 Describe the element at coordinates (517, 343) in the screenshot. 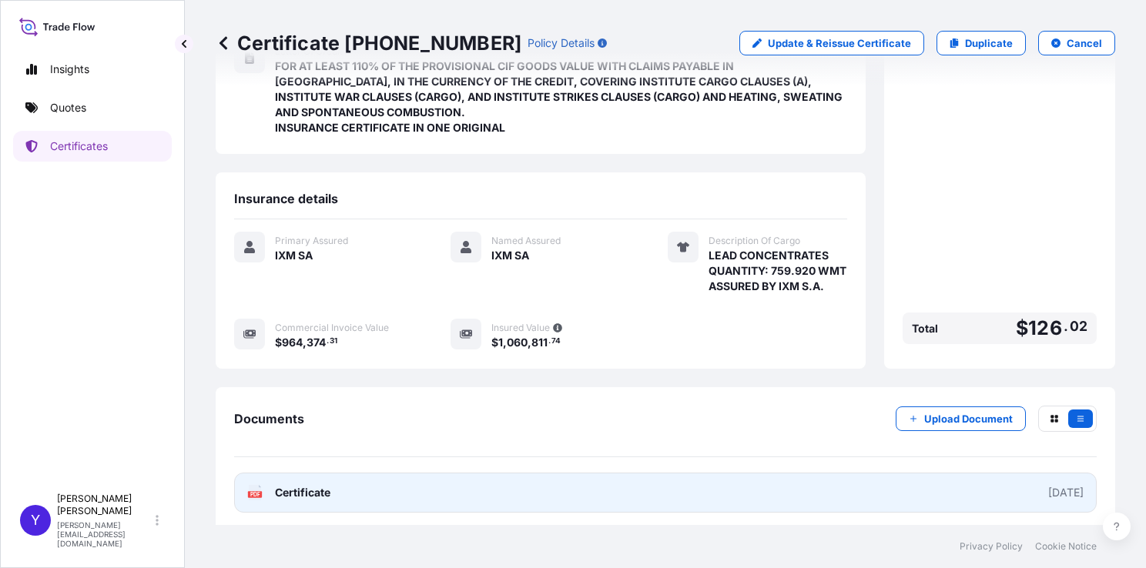

I see `span: 060` at that location.